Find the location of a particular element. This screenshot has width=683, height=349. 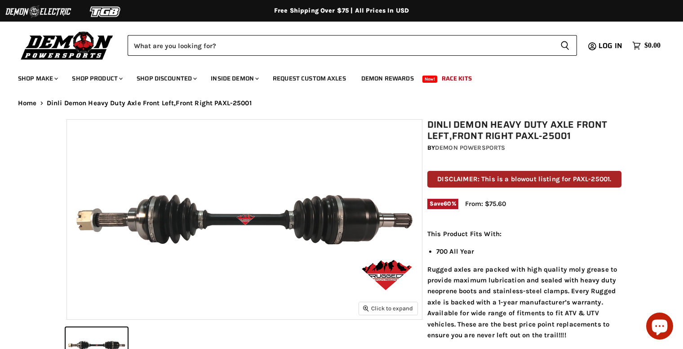

img: Demon Electric Logo 2 is located at coordinates (38, 12).